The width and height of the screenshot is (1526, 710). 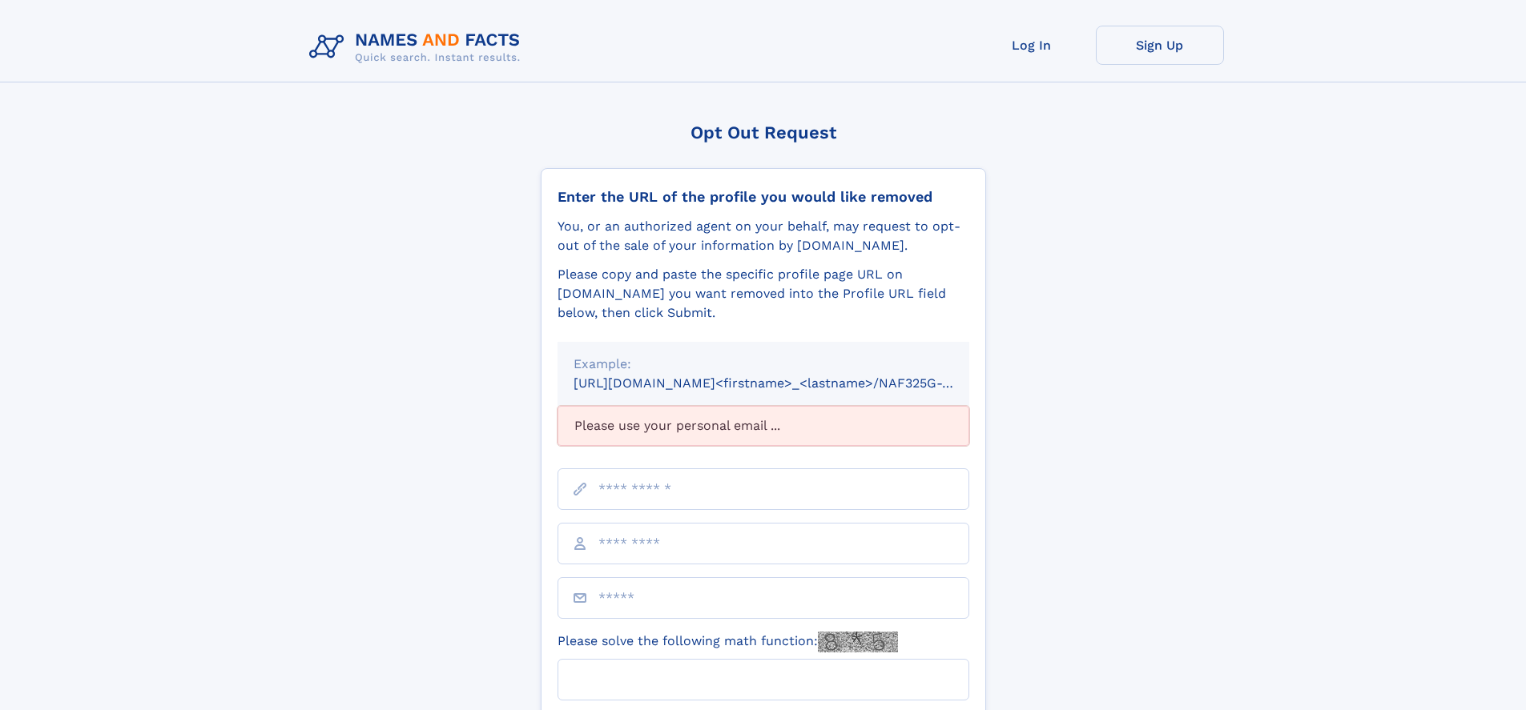 What do you see at coordinates (763, 426) in the screenshot?
I see `div: Please use your personal email ...` at bounding box center [763, 426].